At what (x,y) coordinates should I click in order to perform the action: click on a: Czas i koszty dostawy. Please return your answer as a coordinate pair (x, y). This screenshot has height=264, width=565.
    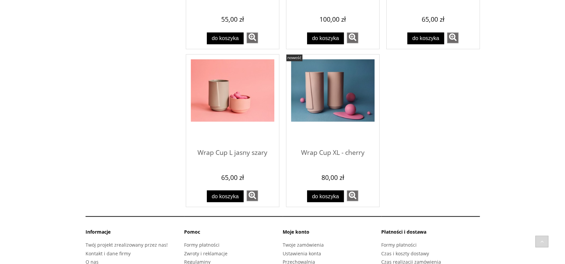
    Looking at the image, I should click on (405, 253).